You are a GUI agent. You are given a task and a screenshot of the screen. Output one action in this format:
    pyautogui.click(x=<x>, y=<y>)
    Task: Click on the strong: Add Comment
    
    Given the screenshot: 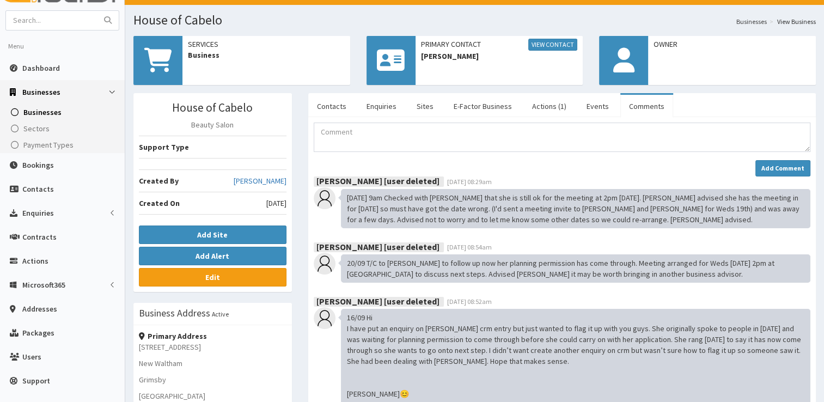 What is the action you would take?
    pyautogui.click(x=783, y=168)
    